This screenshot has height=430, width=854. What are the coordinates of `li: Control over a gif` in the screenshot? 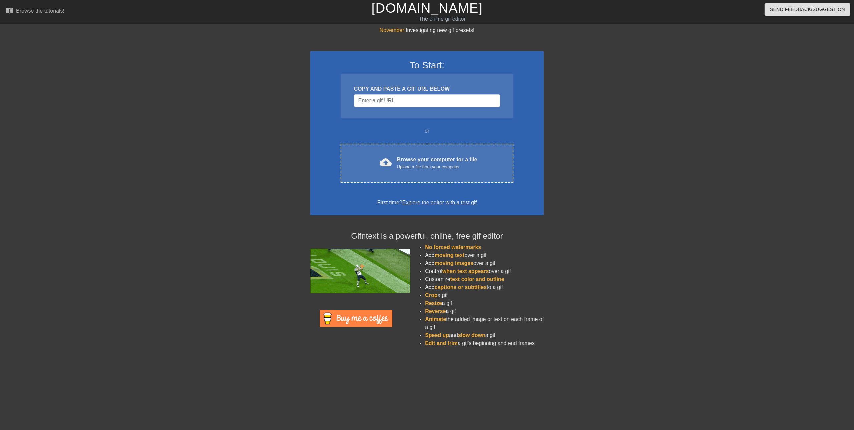 It's located at (484, 272).